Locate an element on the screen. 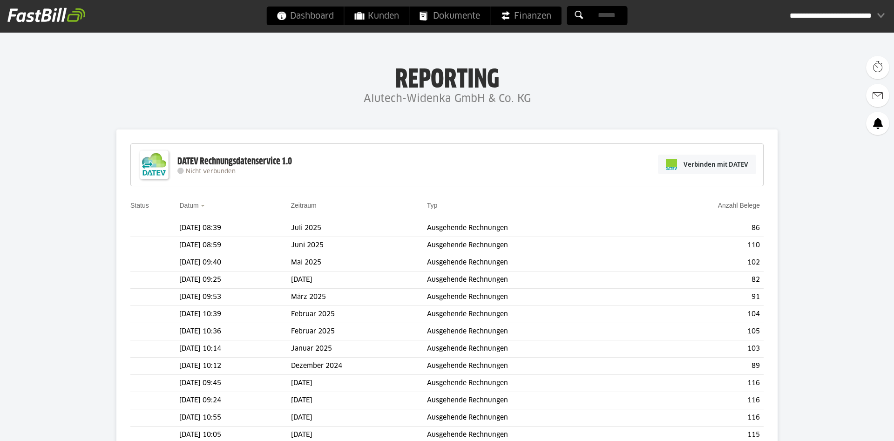 The height and width of the screenshot is (441, 894). td: Juli 2025 is located at coordinates (359, 228).